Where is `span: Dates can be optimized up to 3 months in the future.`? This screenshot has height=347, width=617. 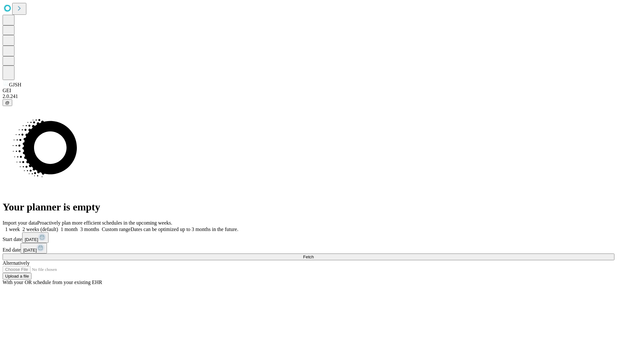
span: Dates can be optimized up to 3 months in the future. is located at coordinates (184, 229).